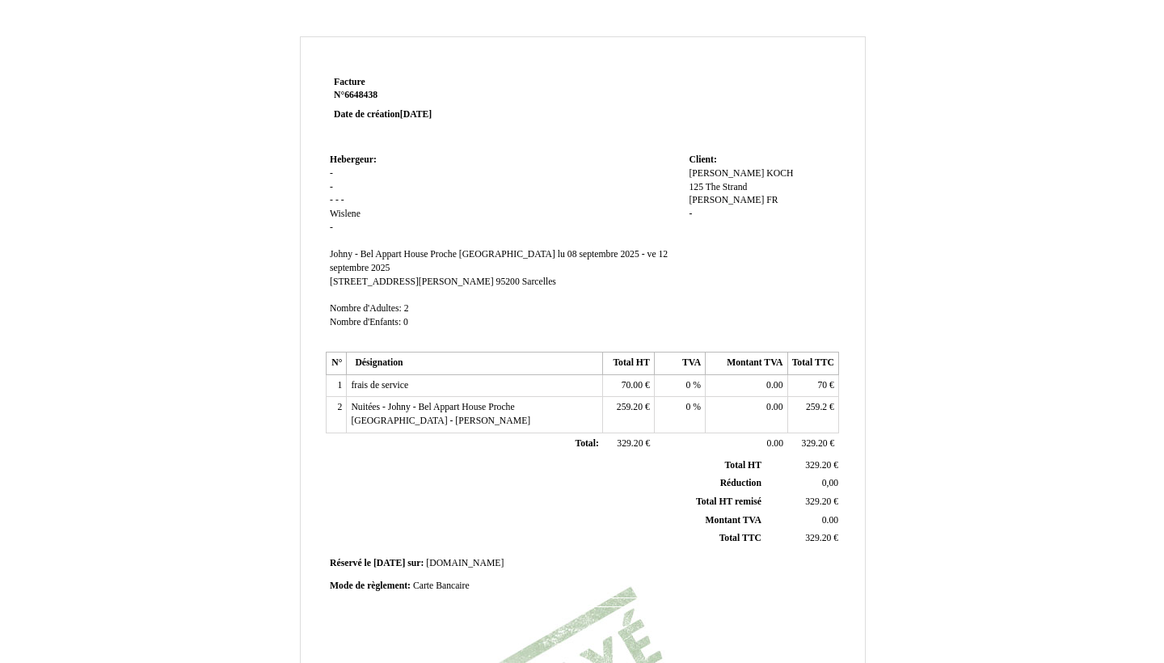 This screenshot has height=663, width=1164. I want to click on span: Réduction, so click(740, 483).